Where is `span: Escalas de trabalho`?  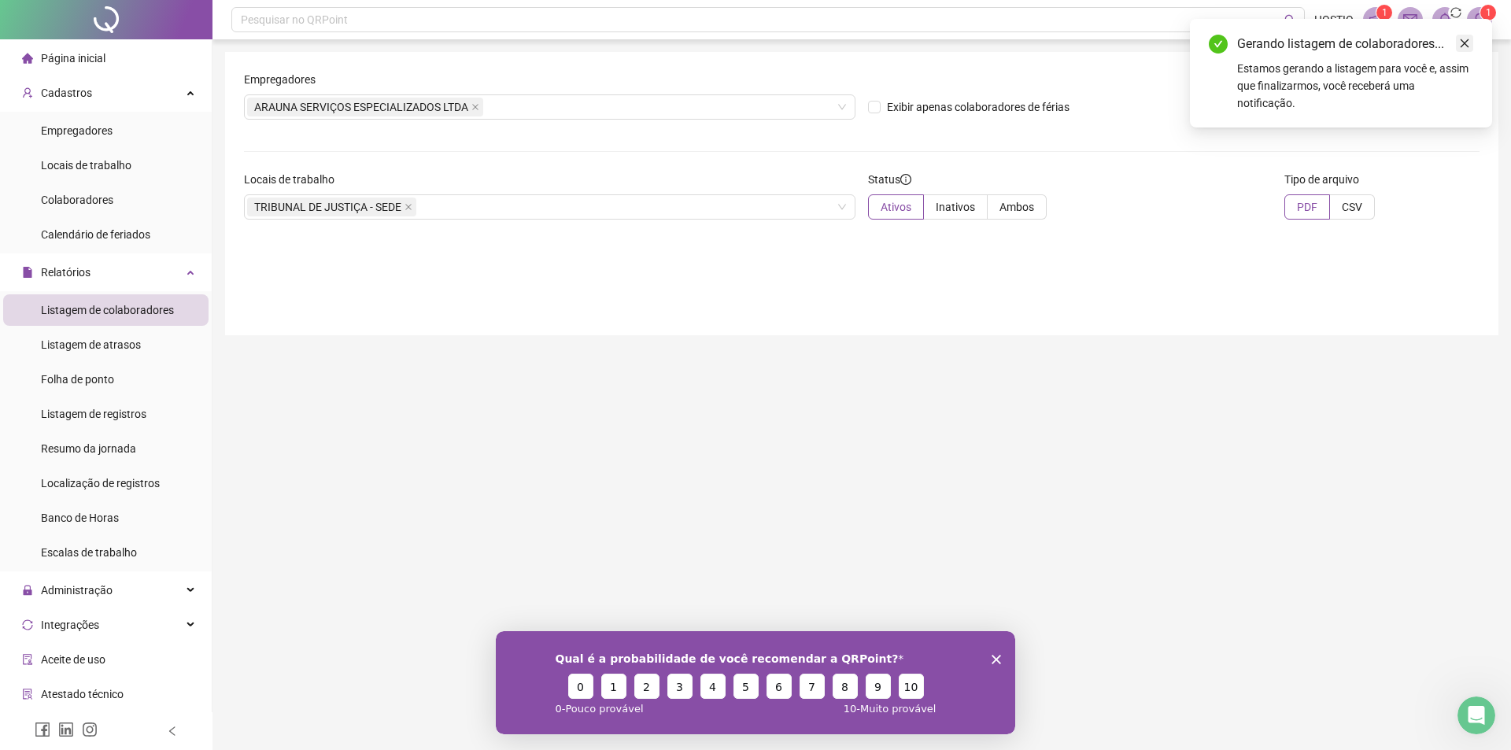
span: Escalas de trabalho is located at coordinates (89, 552).